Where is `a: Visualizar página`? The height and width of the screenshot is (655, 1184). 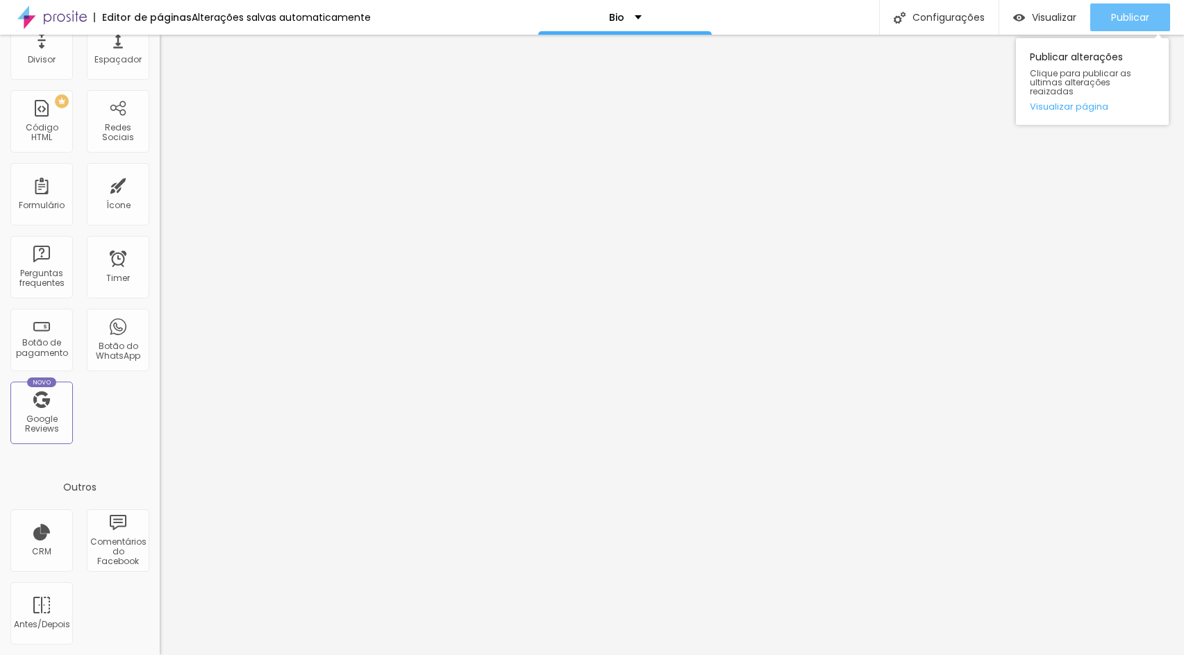
a: Visualizar página is located at coordinates (1092, 106).